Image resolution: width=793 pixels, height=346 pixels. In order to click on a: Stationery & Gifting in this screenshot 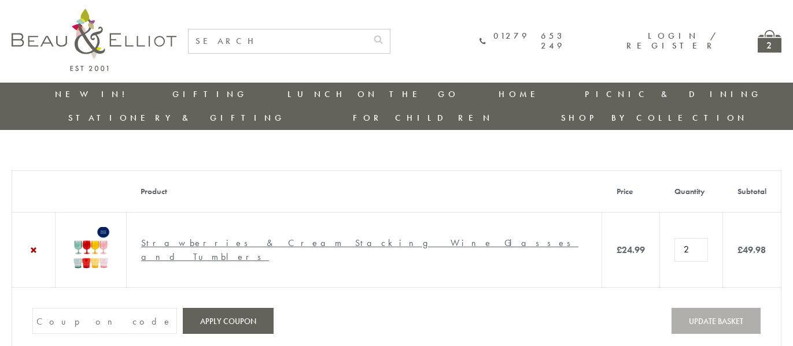, I will do `click(176, 118)`.